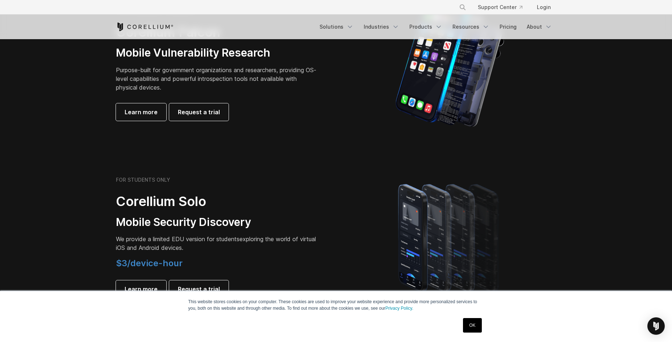  What do you see at coordinates (336, 305) in the screenshot?
I see `p: This website stores cookies on your computer. These cookies are used to improve your website expe...` at bounding box center [336, 305].